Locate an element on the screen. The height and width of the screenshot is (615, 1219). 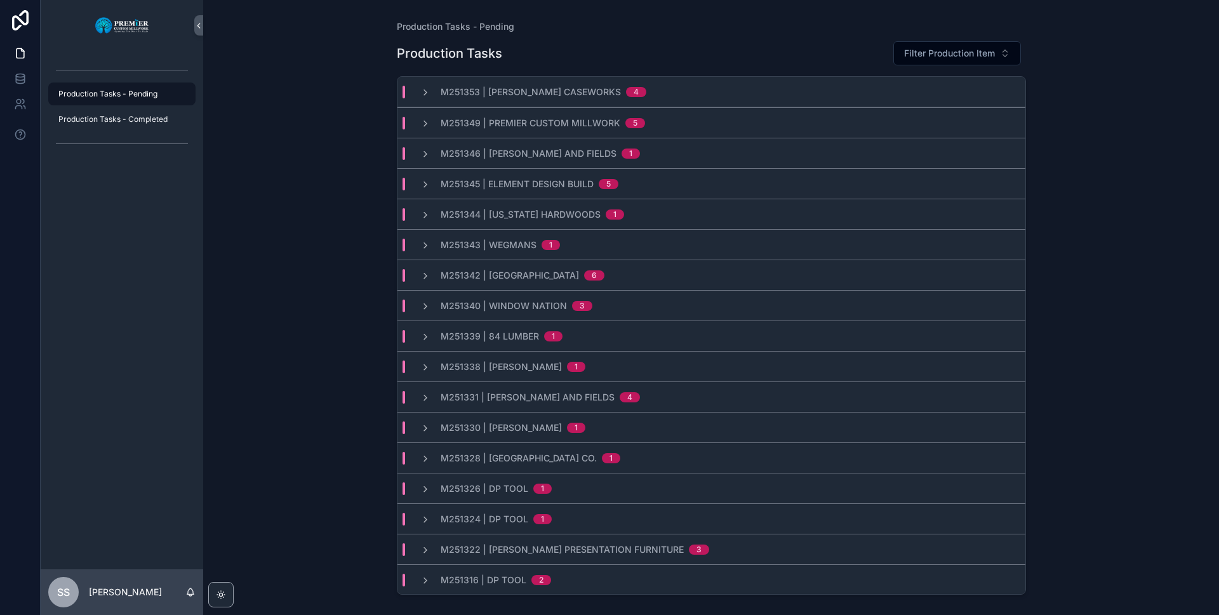
div: 2 is located at coordinates (541, 580).